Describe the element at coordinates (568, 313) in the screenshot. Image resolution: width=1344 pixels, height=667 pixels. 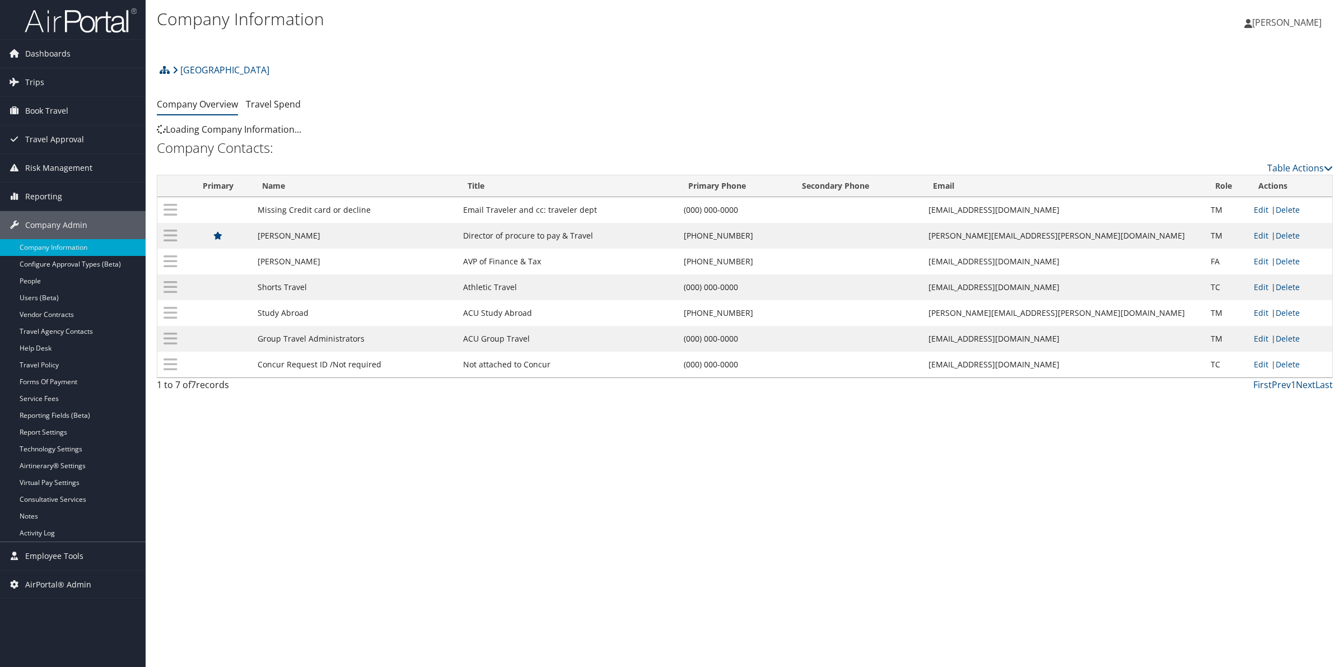
I see `td: ACU Study Abroad` at that location.